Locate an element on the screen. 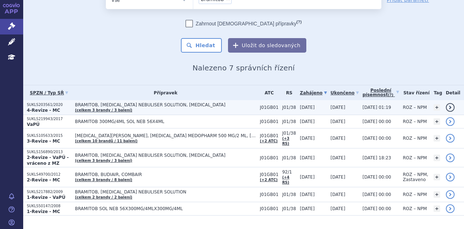 This screenshot has width=464, height=229. p: SUKLS105633/2015 is located at coordinates (49, 135).